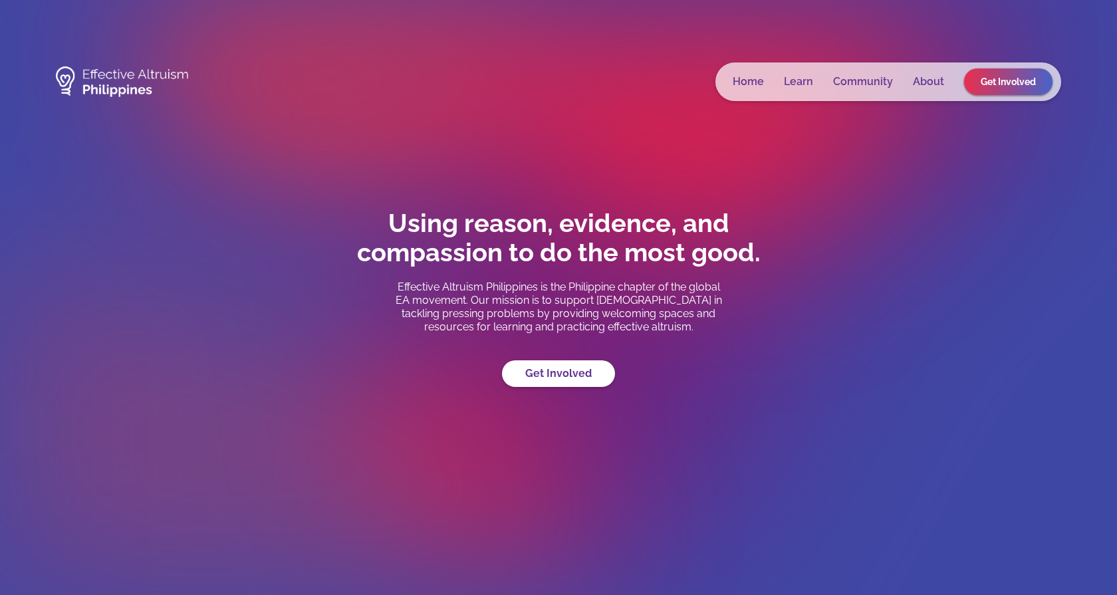 The image size is (1117, 595). What do you see at coordinates (799, 82) in the screenshot?
I see `a: Learn` at bounding box center [799, 82].